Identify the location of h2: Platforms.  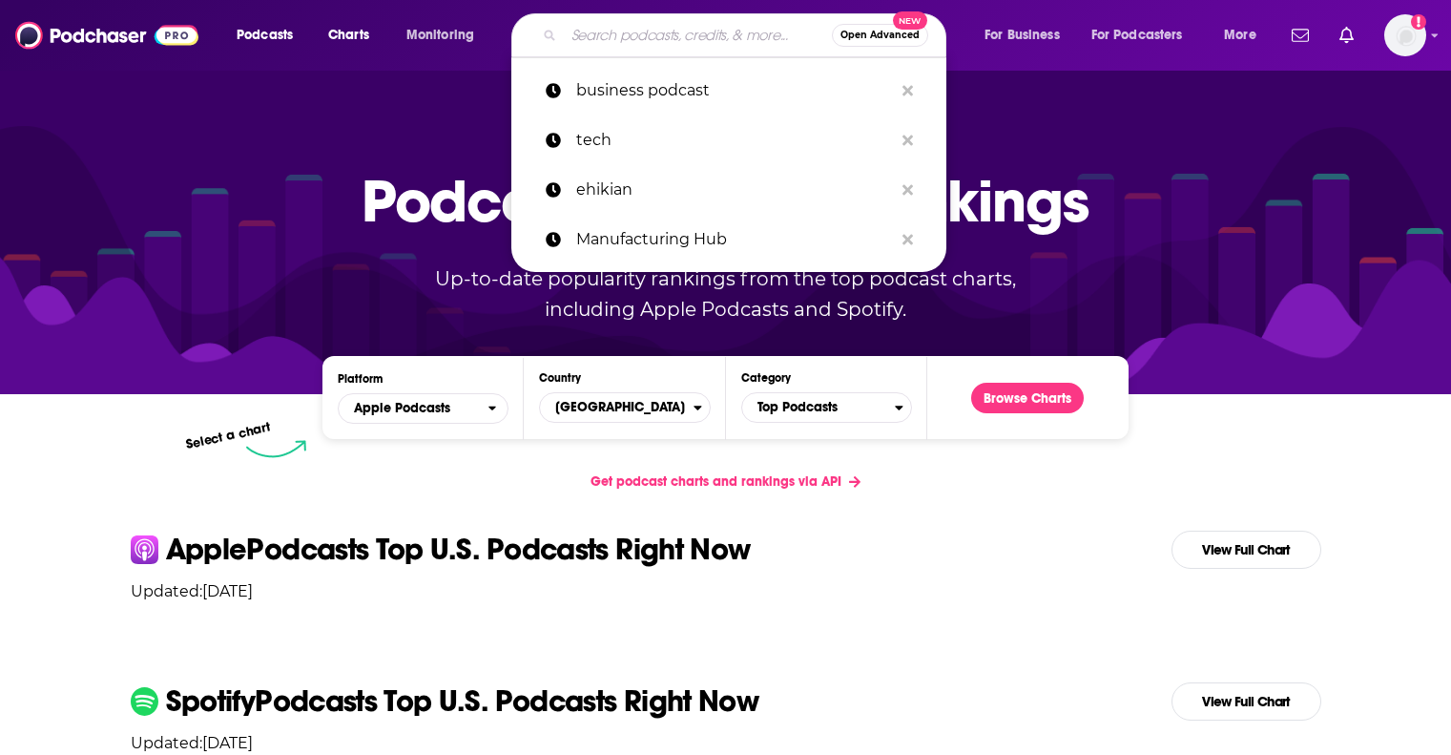
(423, 408).